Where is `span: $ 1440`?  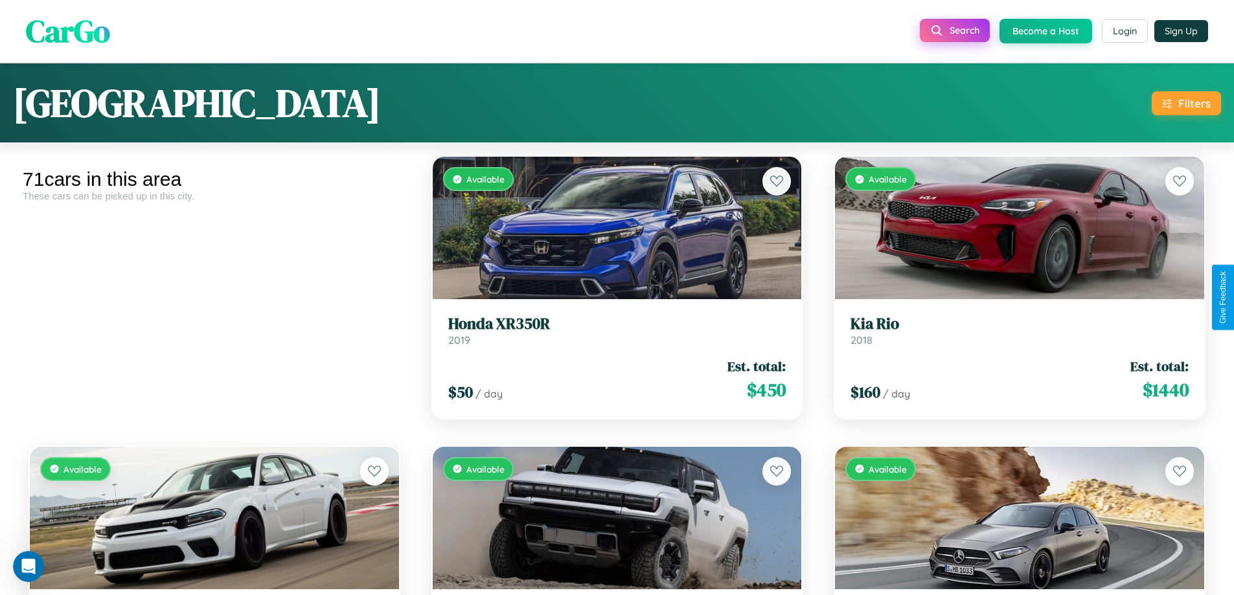
span: $ 1440 is located at coordinates (1165, 390).